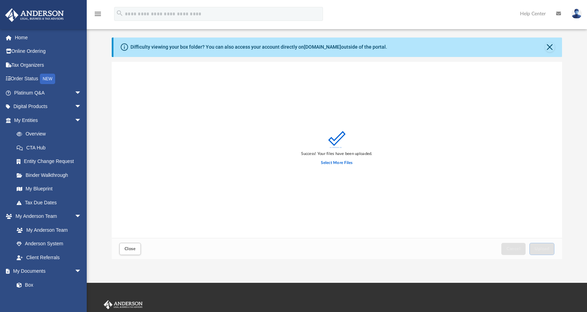  Describe the element at coordinates (48, 107) in the screenshot. I see `a: Digital Productsarrow_drop_down` at that location.